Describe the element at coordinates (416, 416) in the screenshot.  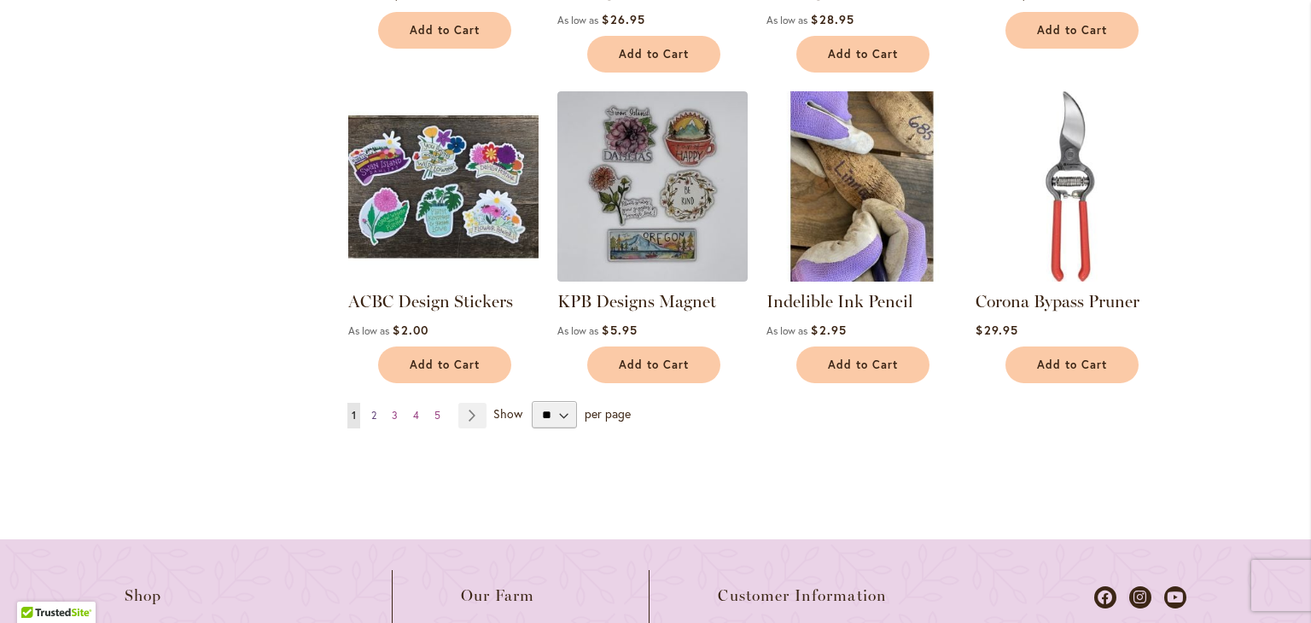
I see `a: 4` at that location.